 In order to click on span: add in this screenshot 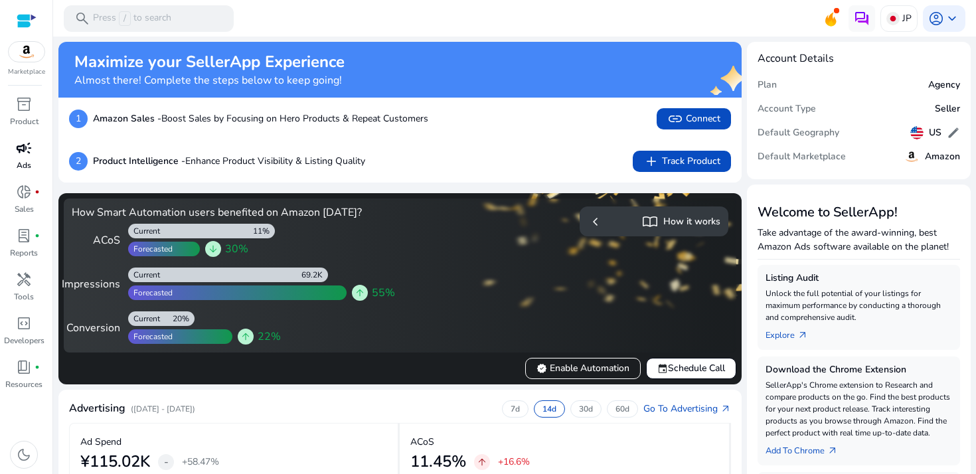, I will do `click(651, 161)`.